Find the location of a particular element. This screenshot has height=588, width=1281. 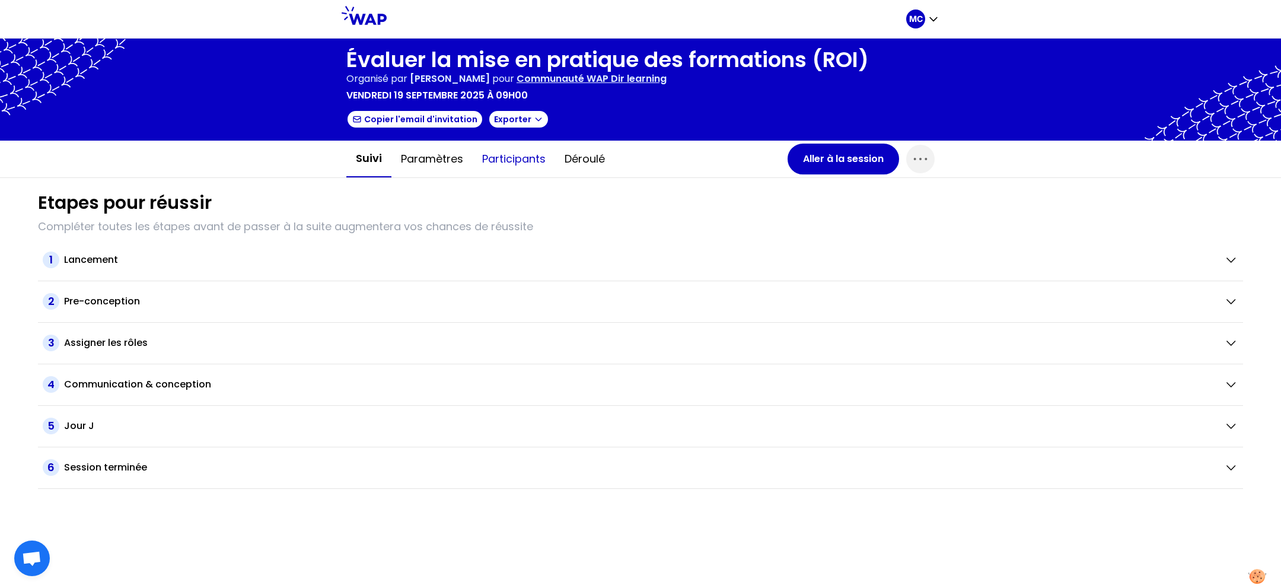

button: 5Jour J is located at coordinates (640, 426).